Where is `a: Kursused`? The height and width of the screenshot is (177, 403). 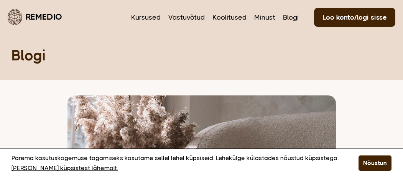
a: Kursused is located at coordinates (146, 17).